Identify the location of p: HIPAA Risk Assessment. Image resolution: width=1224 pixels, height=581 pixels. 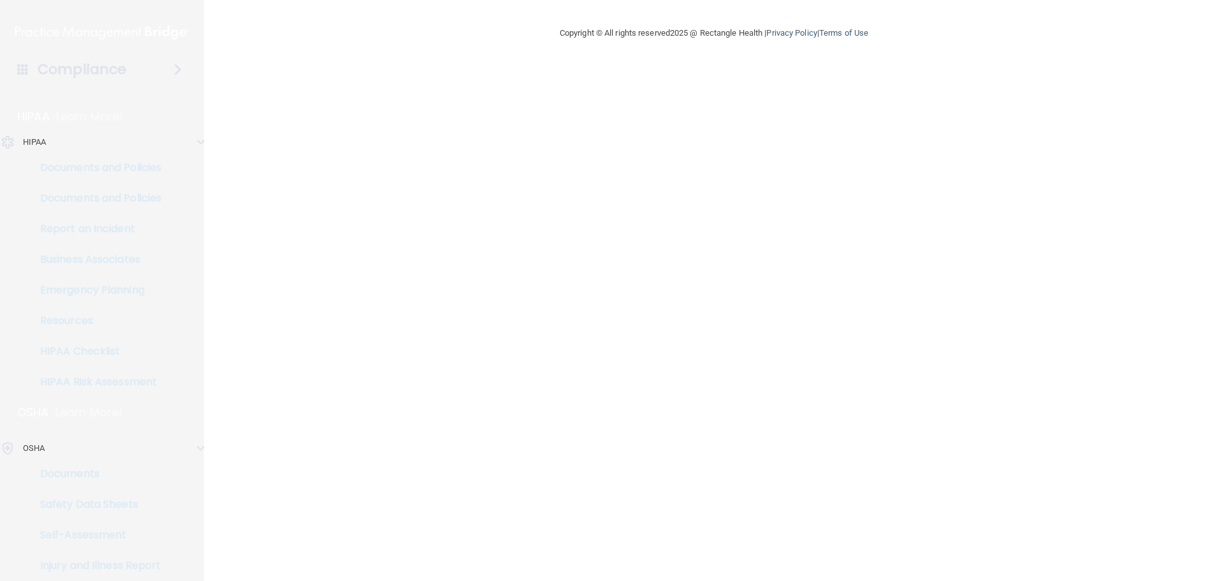
(95, 382).